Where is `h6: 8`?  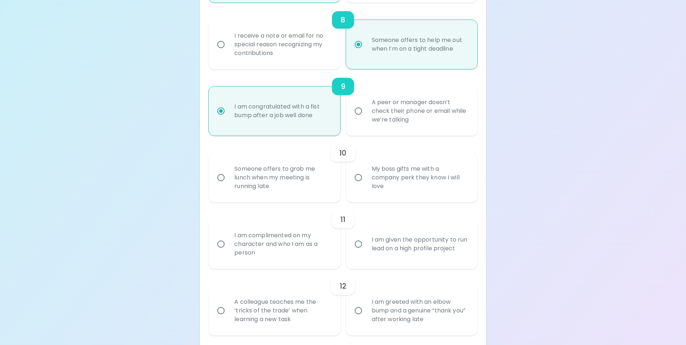 h6: 8 is located at coordinates (343, 20).